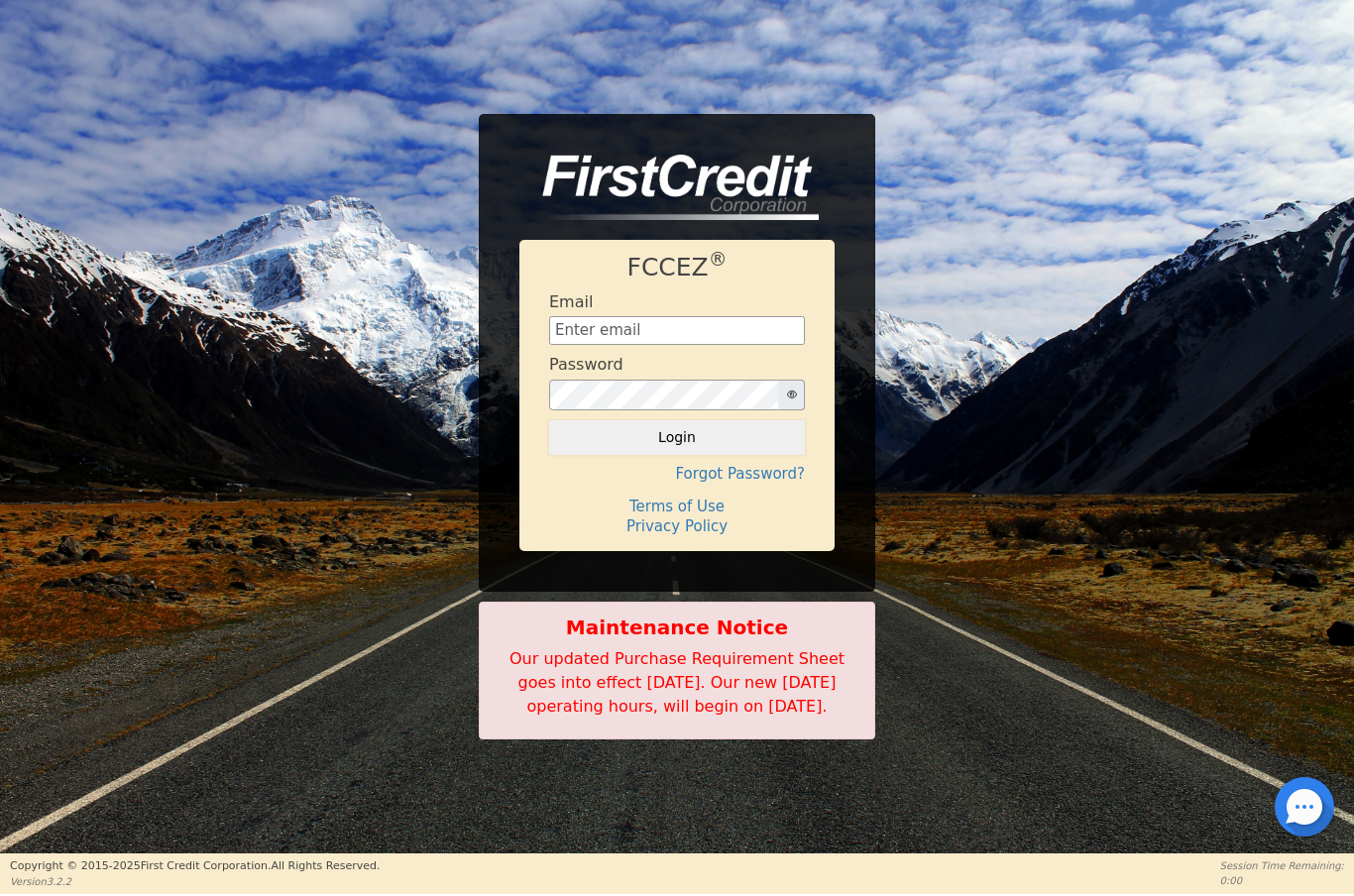 The width and height of the screenshot is (1354, 896). Describe the element at coordinates (1283, 880) in the screenshot. I see `p: 0:00` at that location.